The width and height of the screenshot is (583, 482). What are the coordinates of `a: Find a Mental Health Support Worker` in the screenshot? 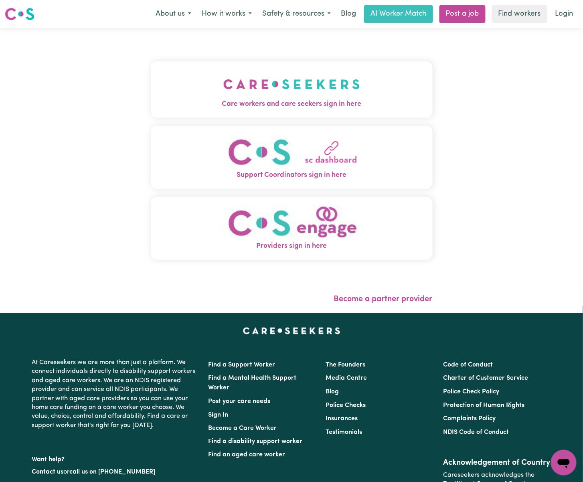 It's located at (252, 383).